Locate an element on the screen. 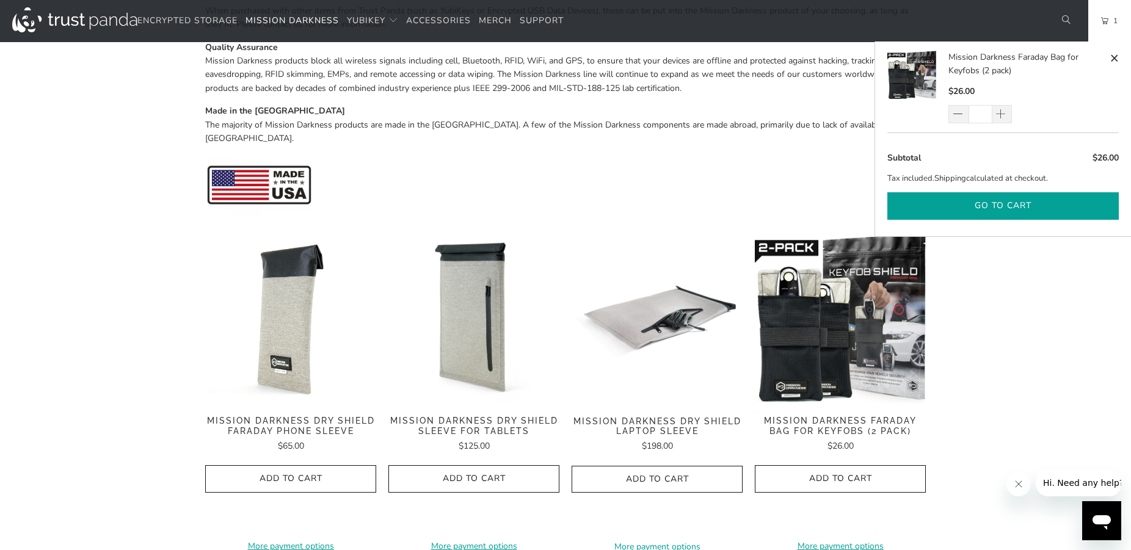  a: Mission Darkness Dry Shield Laptop Sleeve $198.00 is located at coordinates (657, 435).